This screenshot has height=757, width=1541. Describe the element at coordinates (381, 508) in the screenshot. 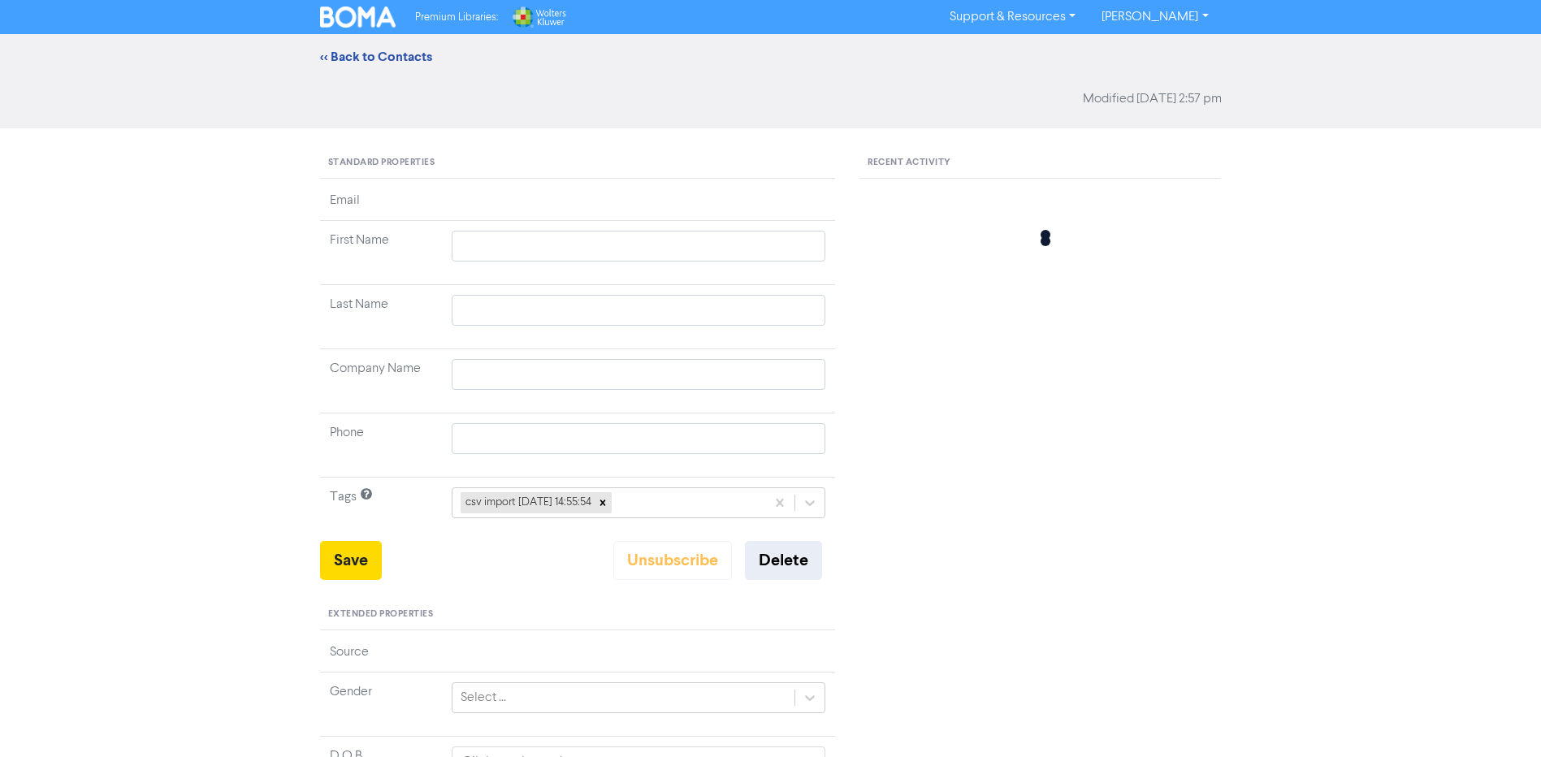

I see `td: Tags` at that location.